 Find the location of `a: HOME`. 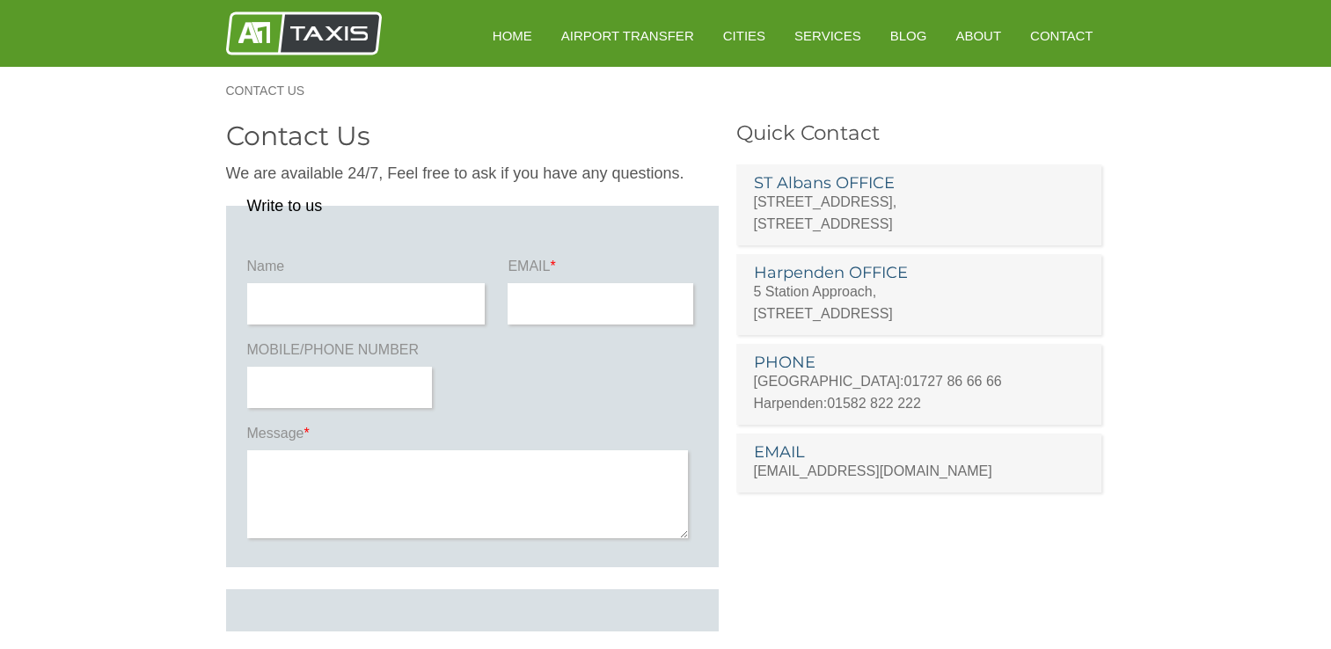

a: HOME is located at coordinates (512, 35).